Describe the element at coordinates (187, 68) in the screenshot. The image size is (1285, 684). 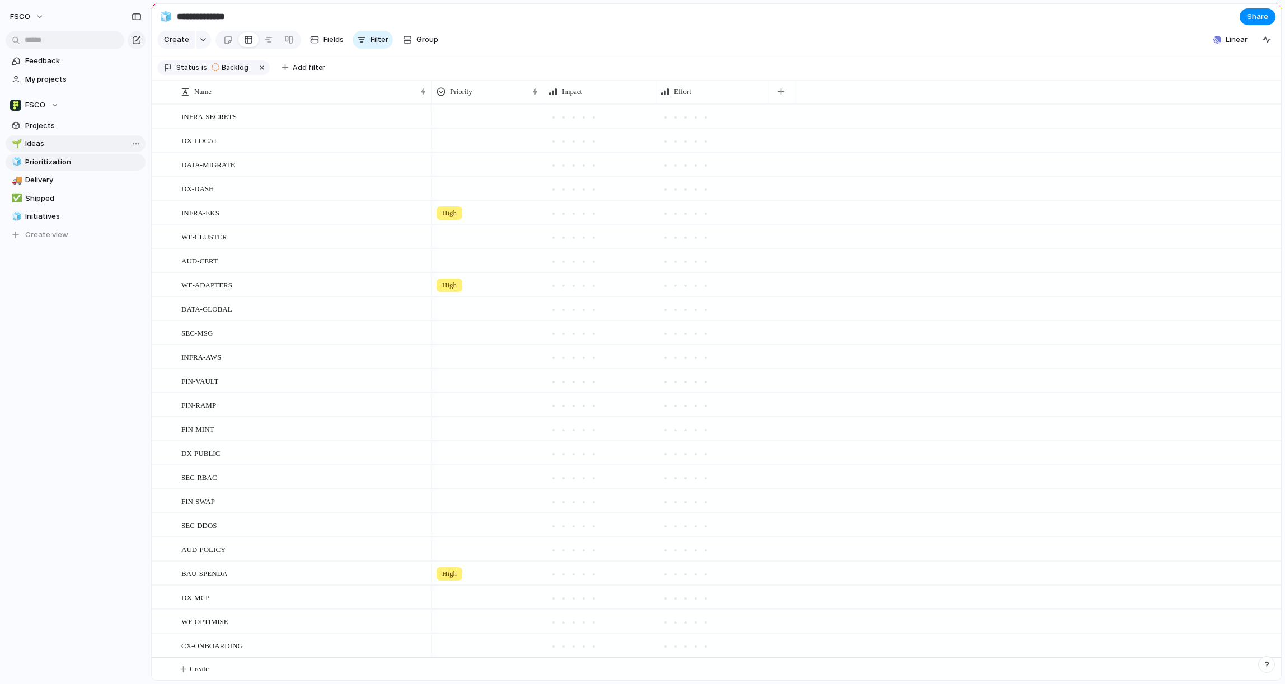
I see `span: Status` at that location.